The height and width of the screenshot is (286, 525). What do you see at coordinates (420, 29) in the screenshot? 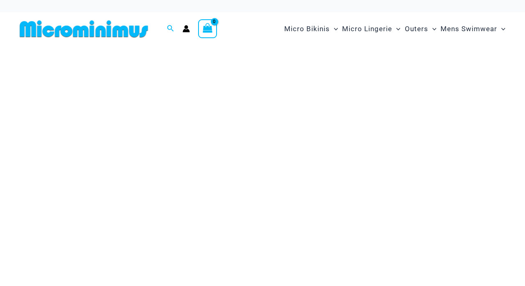
I see `a: OutersMenu ToggleMenu Toggle` at bounding box center [420, 29].